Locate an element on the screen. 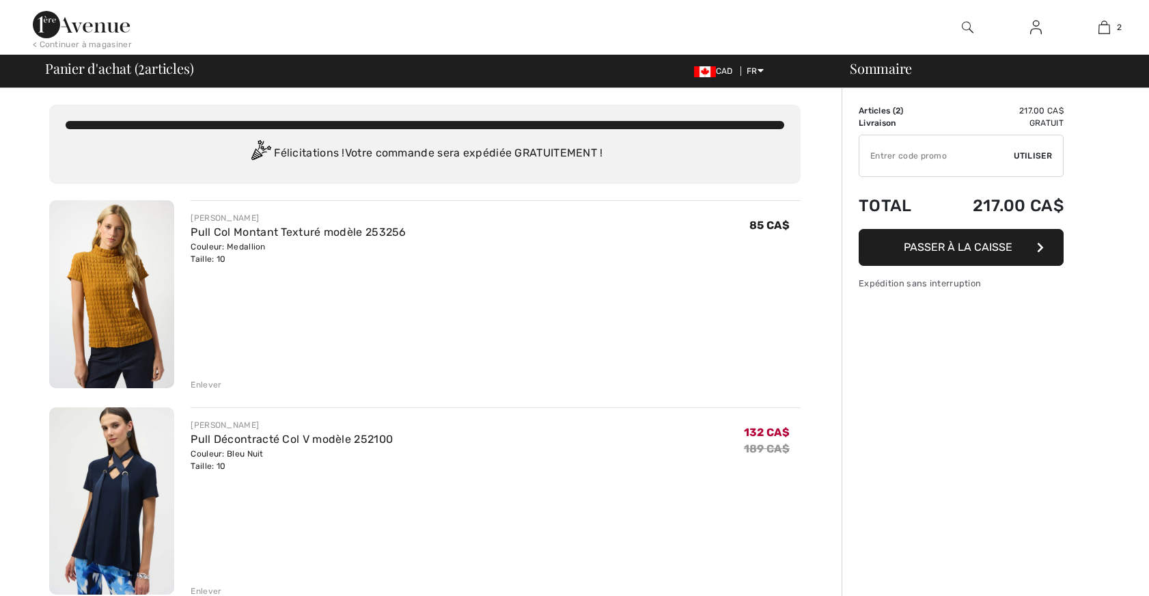  img: Canadian Dollar is located at coordinates (705, 72).